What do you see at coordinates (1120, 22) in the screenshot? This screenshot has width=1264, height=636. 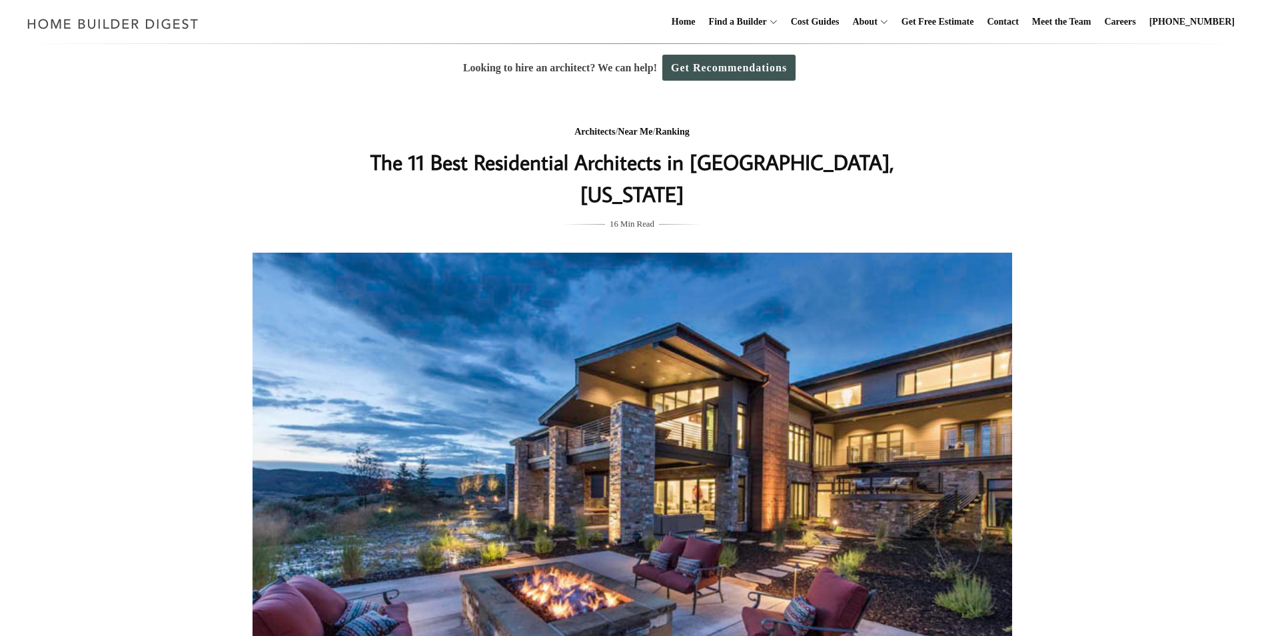 I see `a: Careers` at bounding box center [1120, 22].